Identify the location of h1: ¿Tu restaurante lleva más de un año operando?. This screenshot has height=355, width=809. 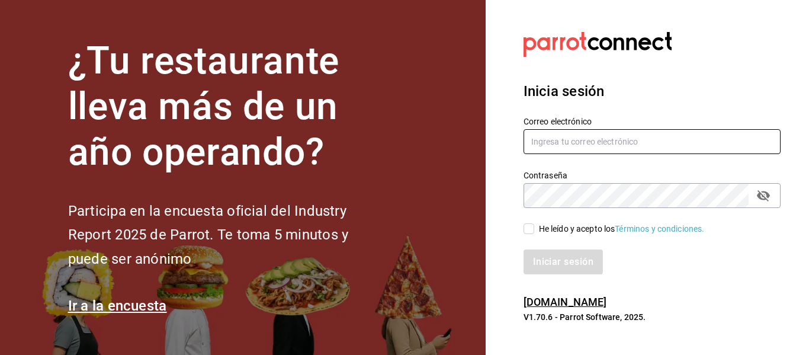
(228, 107).